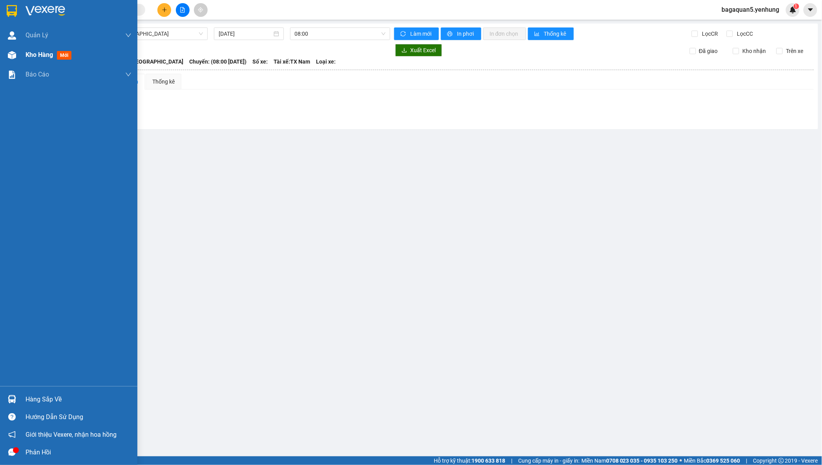  Describe the element at coordinates (292, 62) in the screenshot. I see `span: Tài xế: TX Nam` at that location.